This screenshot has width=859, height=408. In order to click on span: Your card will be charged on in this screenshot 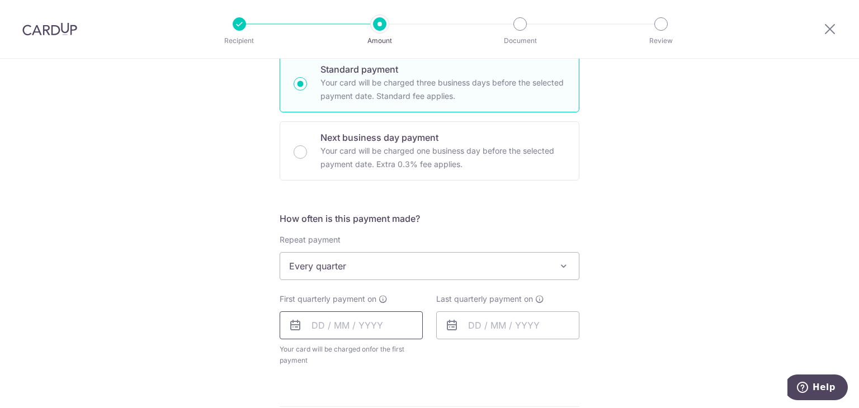, I will do `click(351, 355)`.